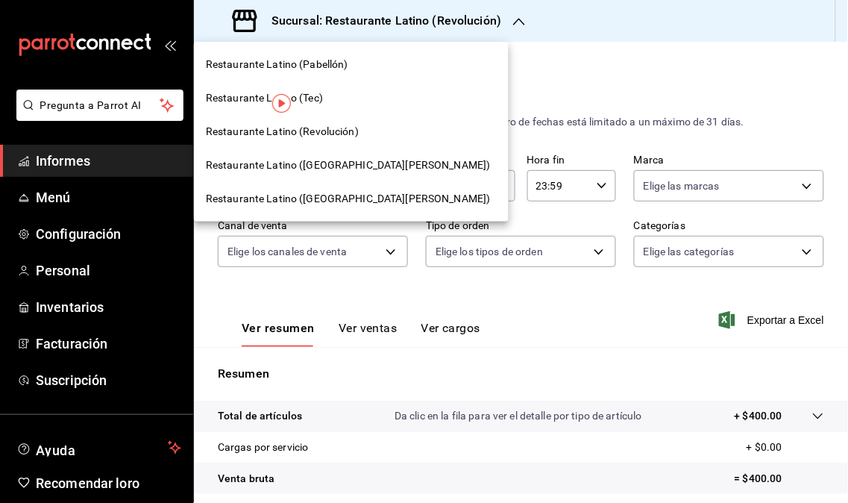 This screenshot has height=503, width=848. I want to click on font: Restaurante Latino (Pabellón), so click(277, 64).